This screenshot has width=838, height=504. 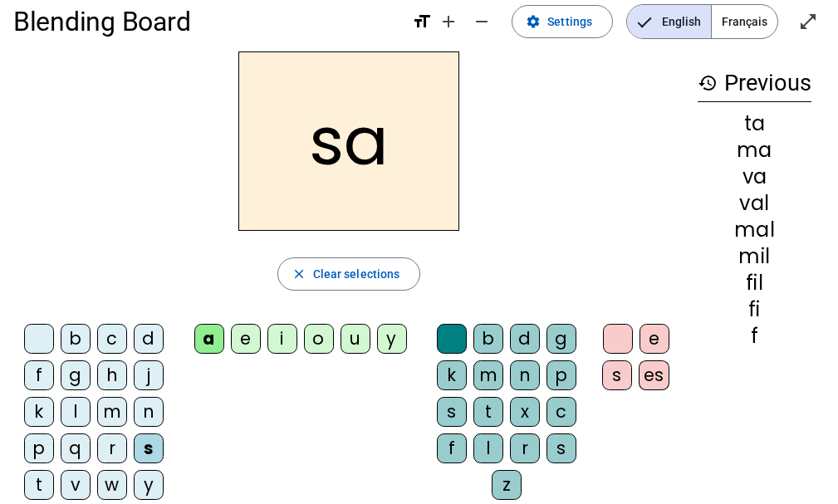 I want to click on span: Settings, so click(x=570, y=22).